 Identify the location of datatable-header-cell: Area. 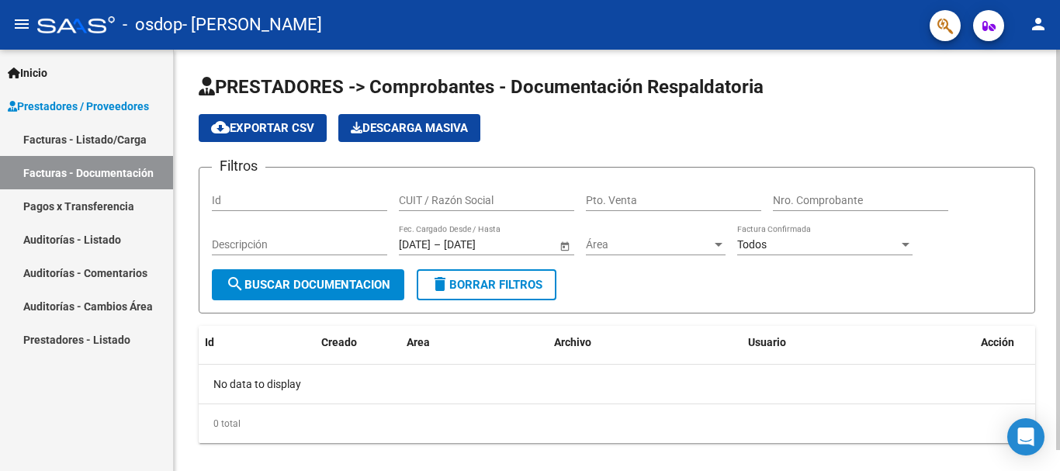
(474, 342).